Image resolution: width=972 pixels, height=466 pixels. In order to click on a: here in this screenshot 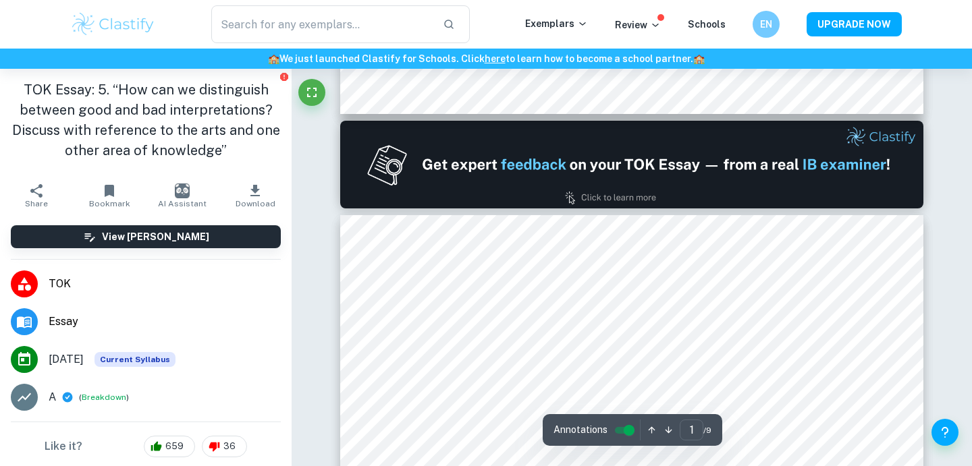, I will do `click(495, 59)`.